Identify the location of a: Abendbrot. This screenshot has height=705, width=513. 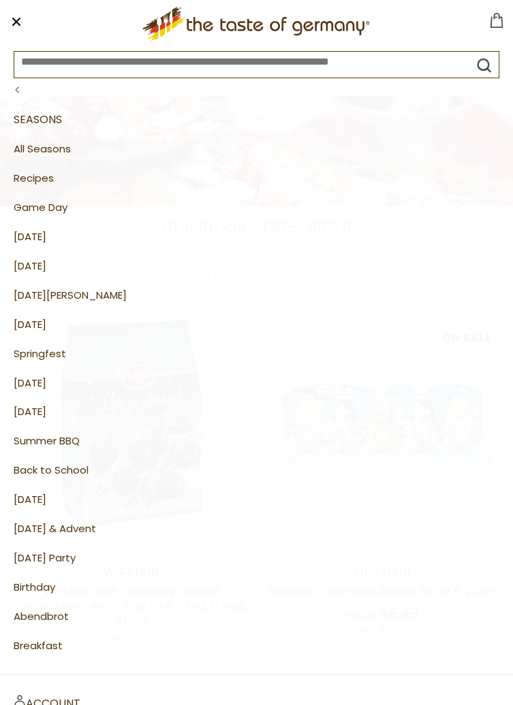
(256, 617).